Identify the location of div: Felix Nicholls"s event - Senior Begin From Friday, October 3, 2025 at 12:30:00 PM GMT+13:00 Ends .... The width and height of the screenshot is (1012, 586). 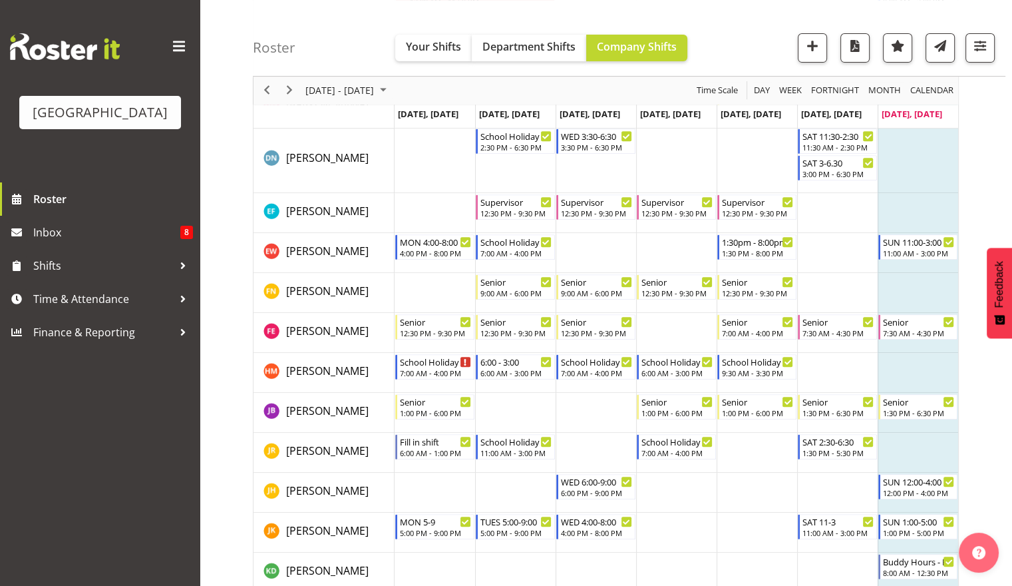
(757, 287).